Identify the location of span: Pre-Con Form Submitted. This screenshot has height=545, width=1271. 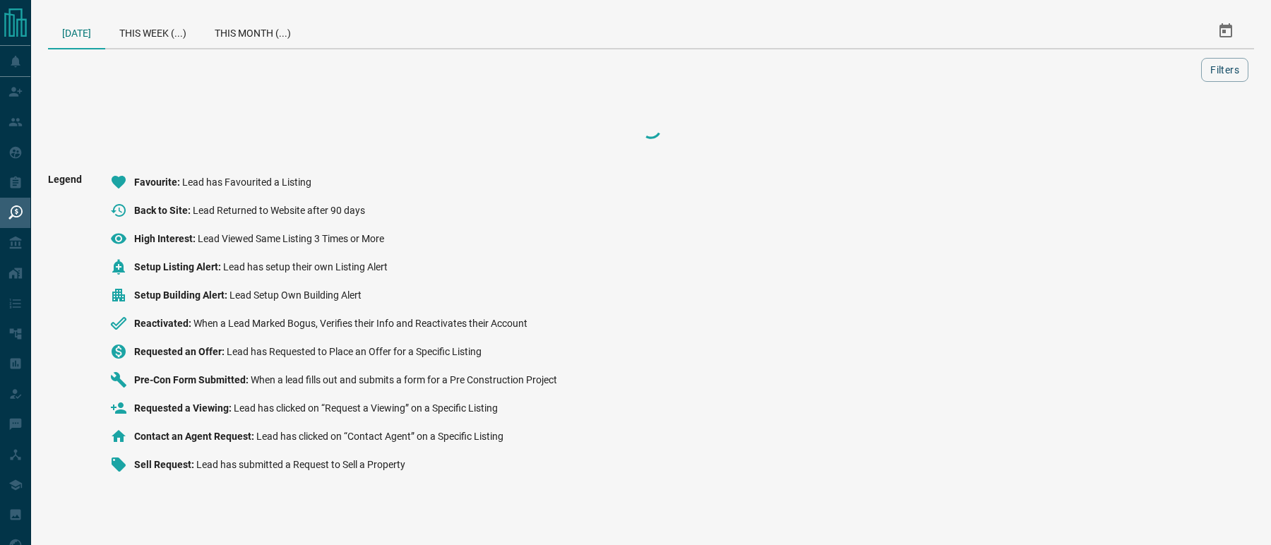
(192, 380).